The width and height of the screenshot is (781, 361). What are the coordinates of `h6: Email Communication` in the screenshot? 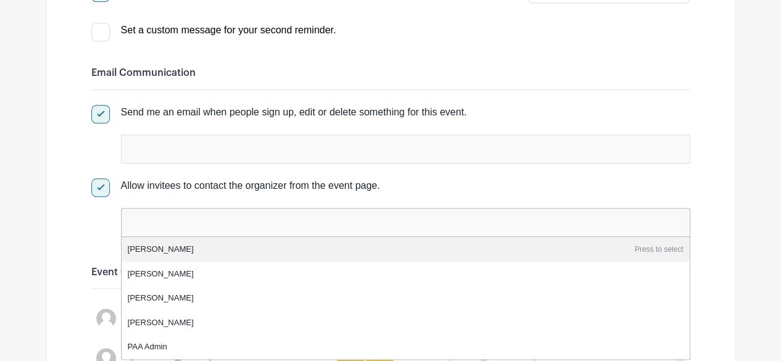 It's located at (391, 73).